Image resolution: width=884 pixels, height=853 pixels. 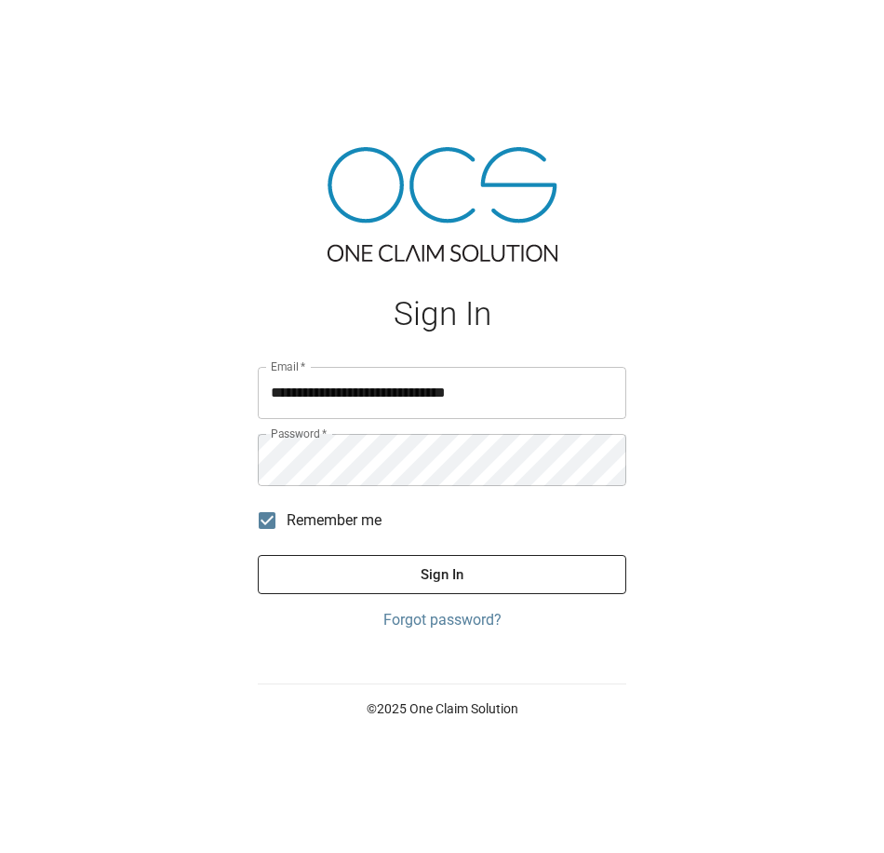 What do you see at coordinates (442, 708) in the screenshot?
I see `p: © 2025 One Claim Solution` at bounding box center [442, 708].